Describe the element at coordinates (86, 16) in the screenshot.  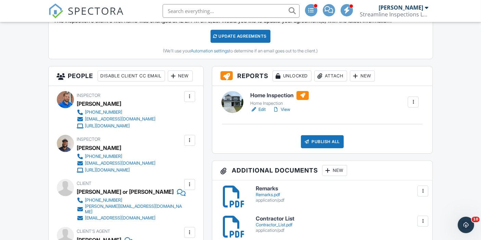
I see `a: SPECTORA` at that location.